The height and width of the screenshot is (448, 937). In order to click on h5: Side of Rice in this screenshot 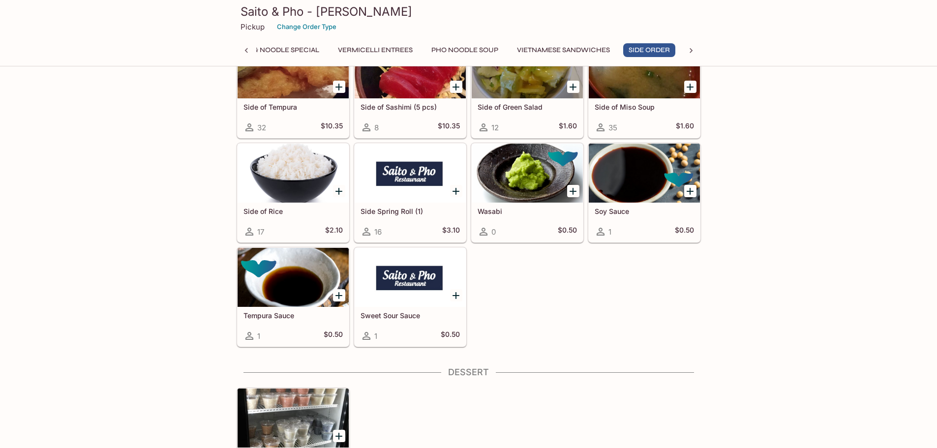, I will do `click(293, 211)`.